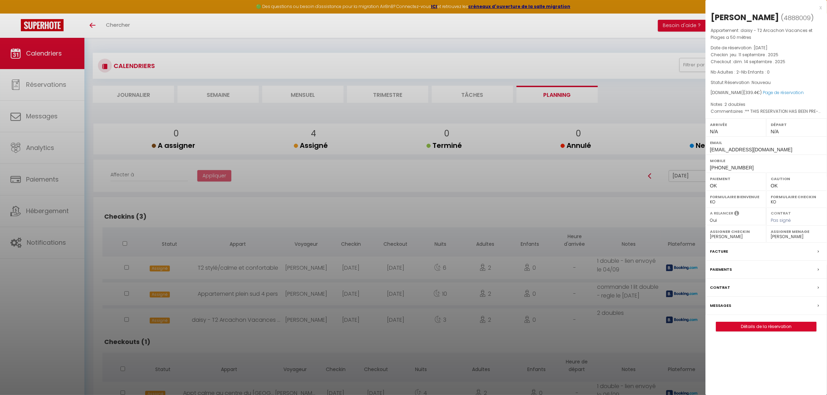 This screenshot has height=395, width=827. I want to click on i: Sélectionner OUI si vous souhaiter envoyer les séquences de messages post-checkout, so click(736, 214).